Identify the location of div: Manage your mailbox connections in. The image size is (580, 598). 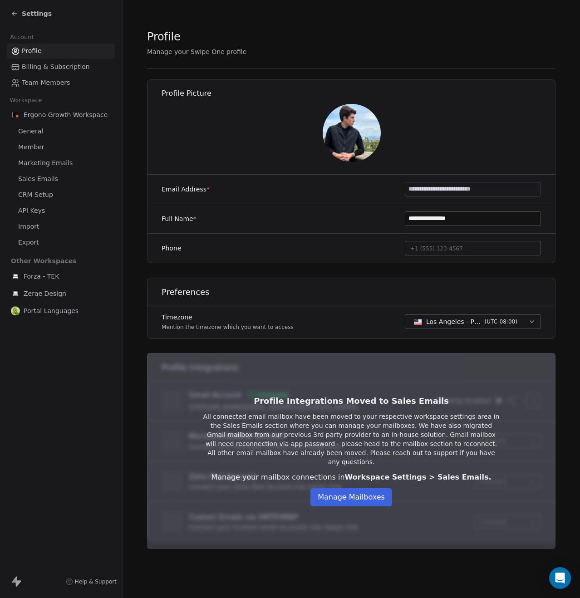
(351, 478).